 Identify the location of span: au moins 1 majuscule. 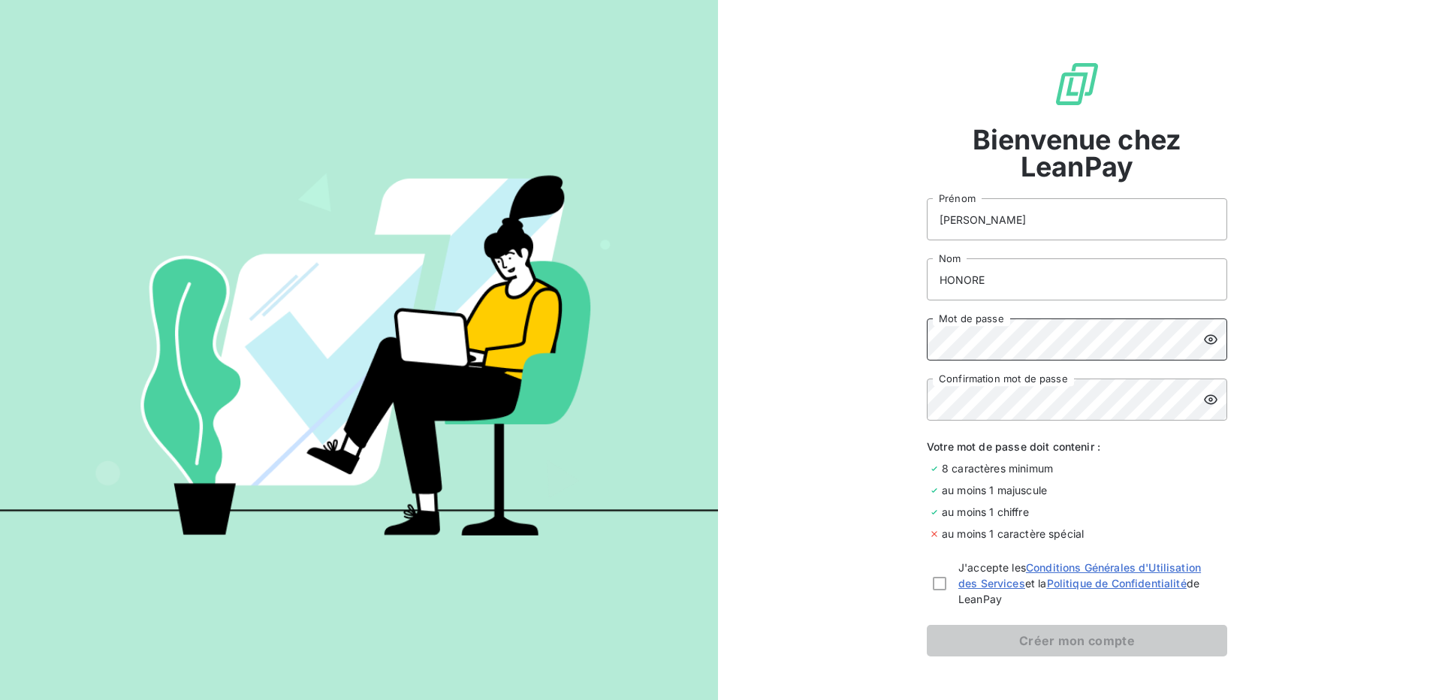
(994, 490).